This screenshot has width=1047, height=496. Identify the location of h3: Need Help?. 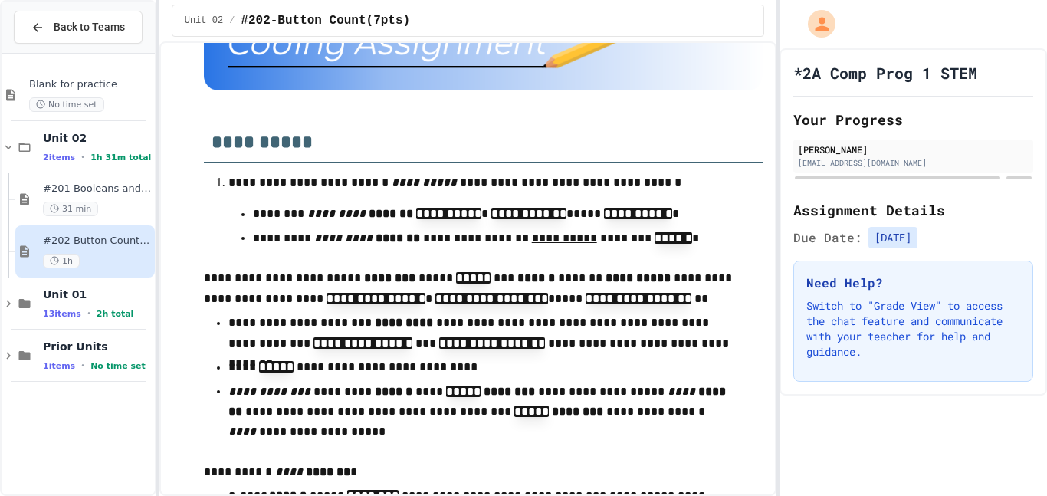
(913, 283).